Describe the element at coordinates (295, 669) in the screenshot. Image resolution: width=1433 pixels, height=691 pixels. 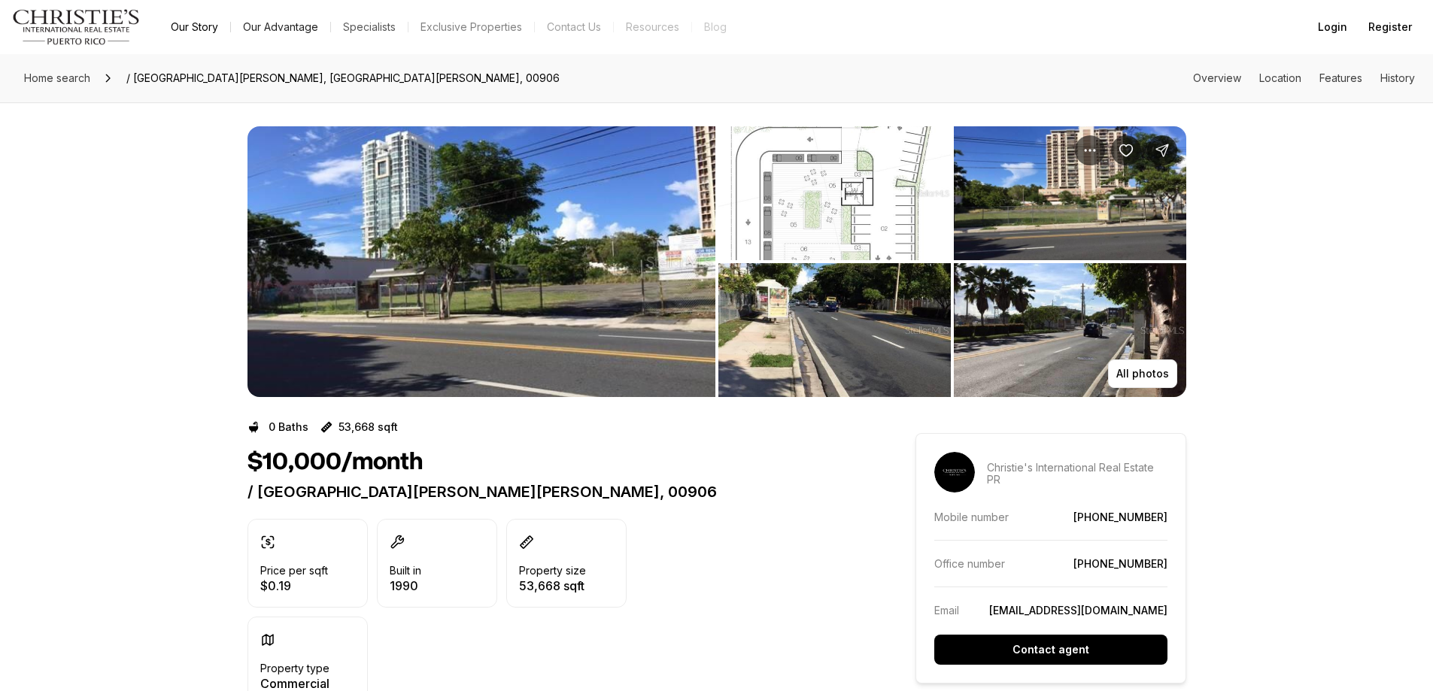
I see `p: Property type` at that location.